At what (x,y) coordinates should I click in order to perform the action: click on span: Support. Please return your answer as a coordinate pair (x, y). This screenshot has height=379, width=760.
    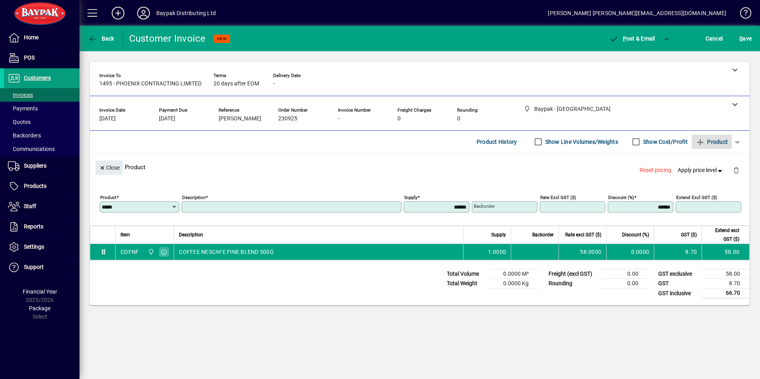
    Looking at the image, I should click on (34, 267).